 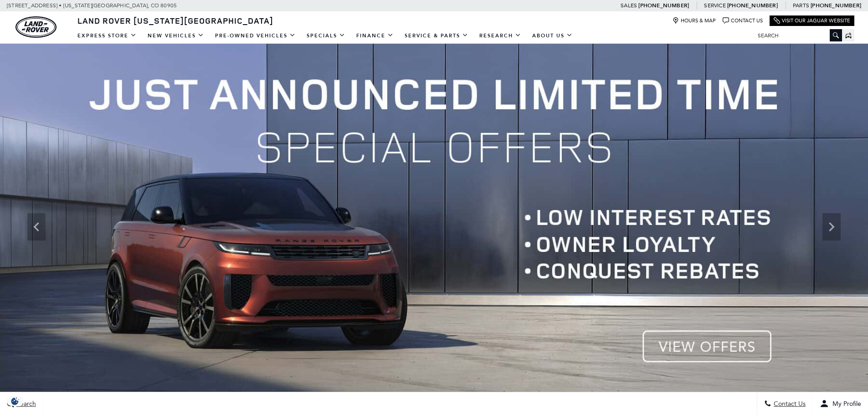 What do you see at coordinates (629, 5) in the screenshot?
I see `span: Sales` at bounding box center [629, 5].